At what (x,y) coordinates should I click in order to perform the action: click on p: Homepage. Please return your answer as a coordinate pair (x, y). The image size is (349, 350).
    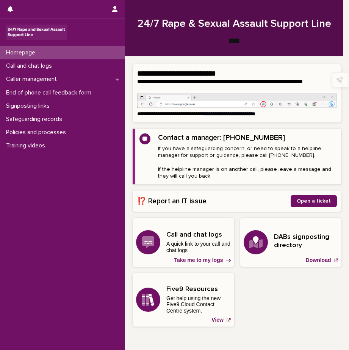
    Looking at the image, I should click on (22, 53).